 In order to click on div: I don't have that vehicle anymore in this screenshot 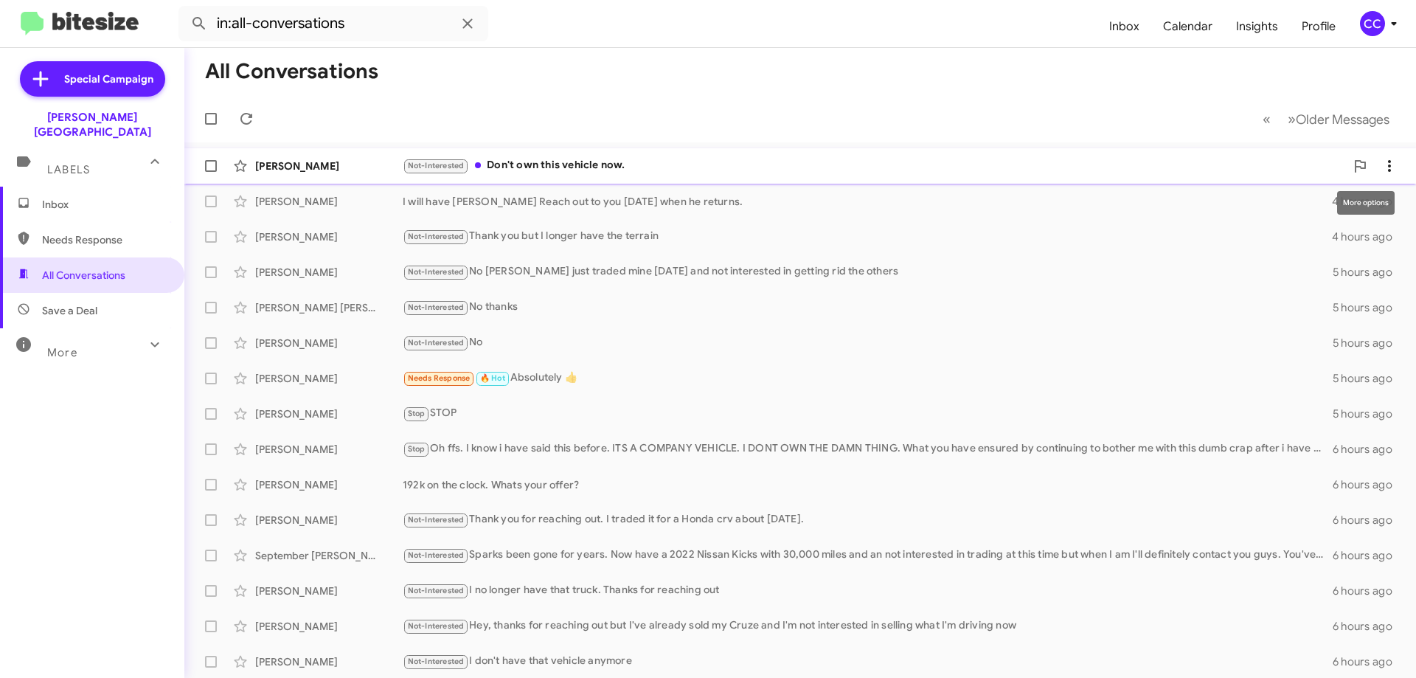, I will do `click(867, 661)`.